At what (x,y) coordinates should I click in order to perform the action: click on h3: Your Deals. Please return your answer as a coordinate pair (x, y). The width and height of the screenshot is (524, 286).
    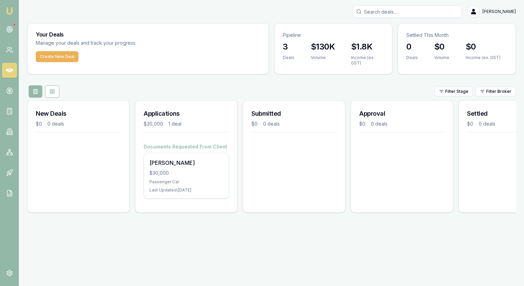
    Looking at the image, I should click on (148, 34).